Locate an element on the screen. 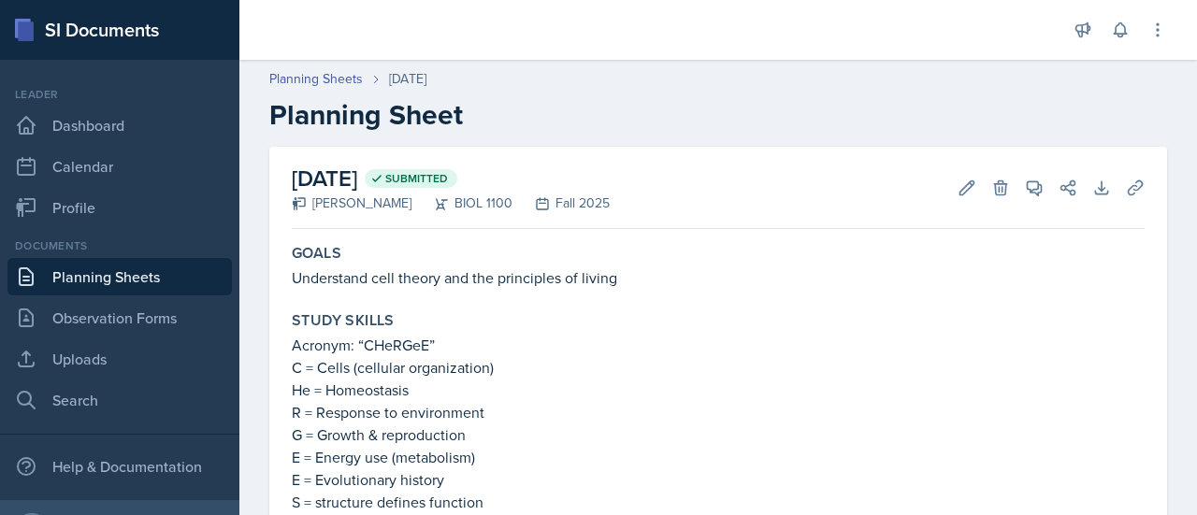 This screenshot has width=1197, height=515. div: BIOL 1100 is located at coordinates (462, 203).